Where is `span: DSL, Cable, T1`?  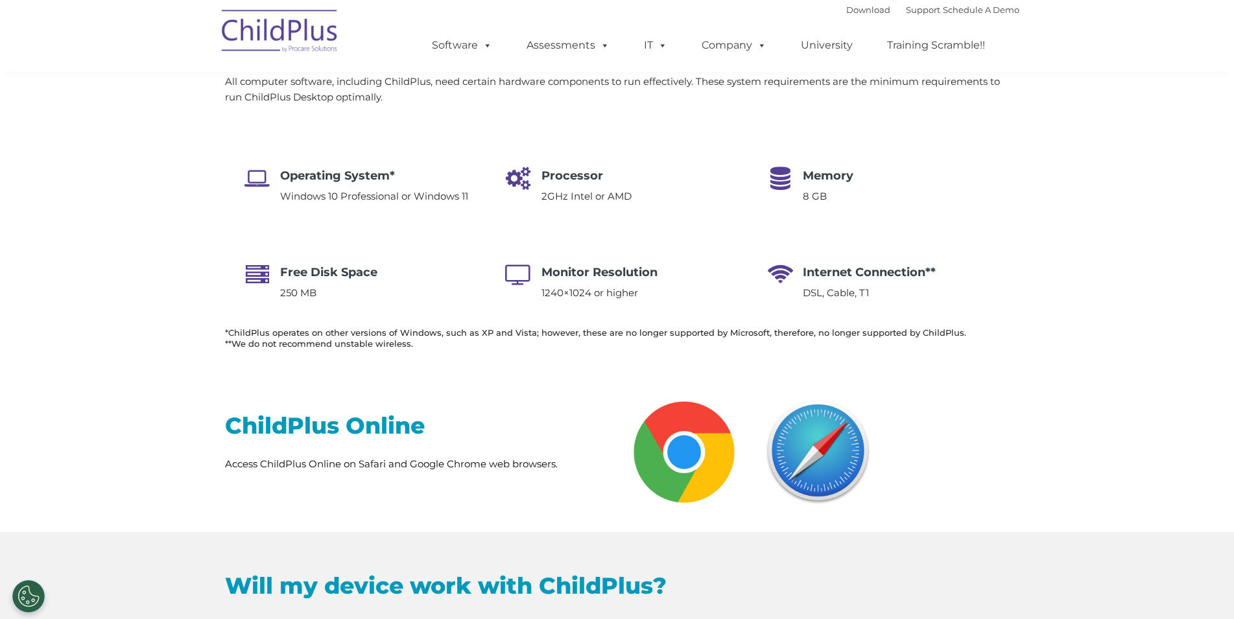 span: DSL, Cable, T1 is located at coordinates (836, 292).